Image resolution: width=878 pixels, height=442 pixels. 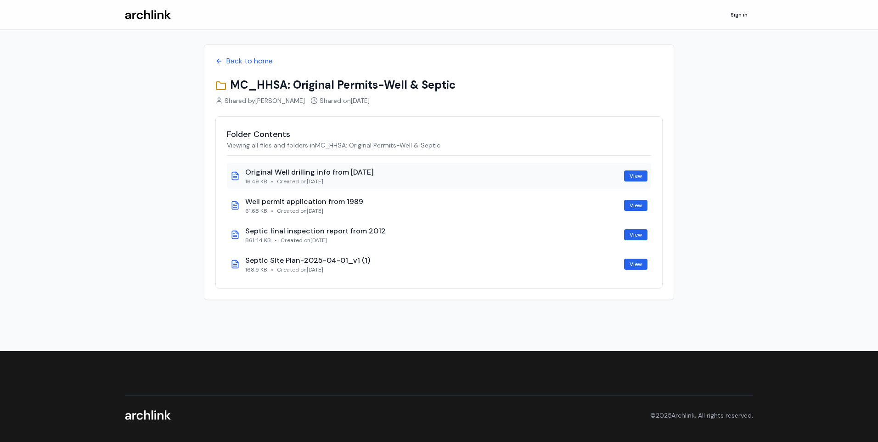 What do you see at coordinates (258, 240) in the screenshot?
I see `span: 861.44 KB` at bounding box center [258, 240].